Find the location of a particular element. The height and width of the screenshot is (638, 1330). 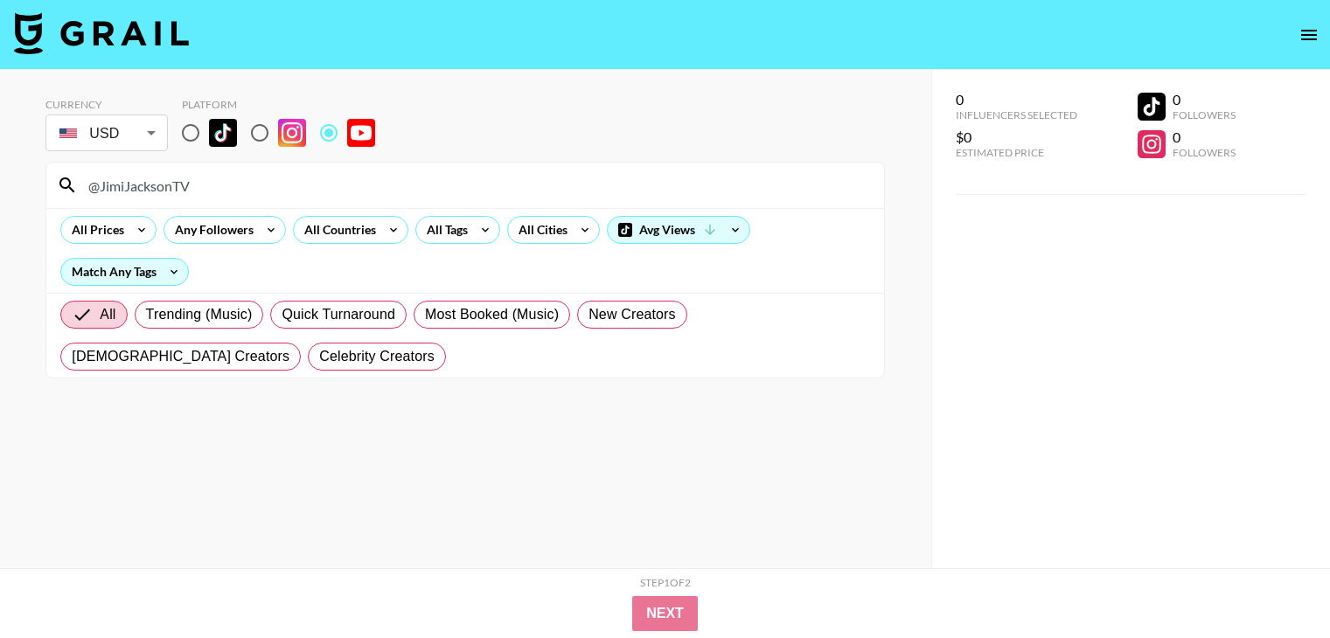

div: Currency is located at coordinates (107, 104).